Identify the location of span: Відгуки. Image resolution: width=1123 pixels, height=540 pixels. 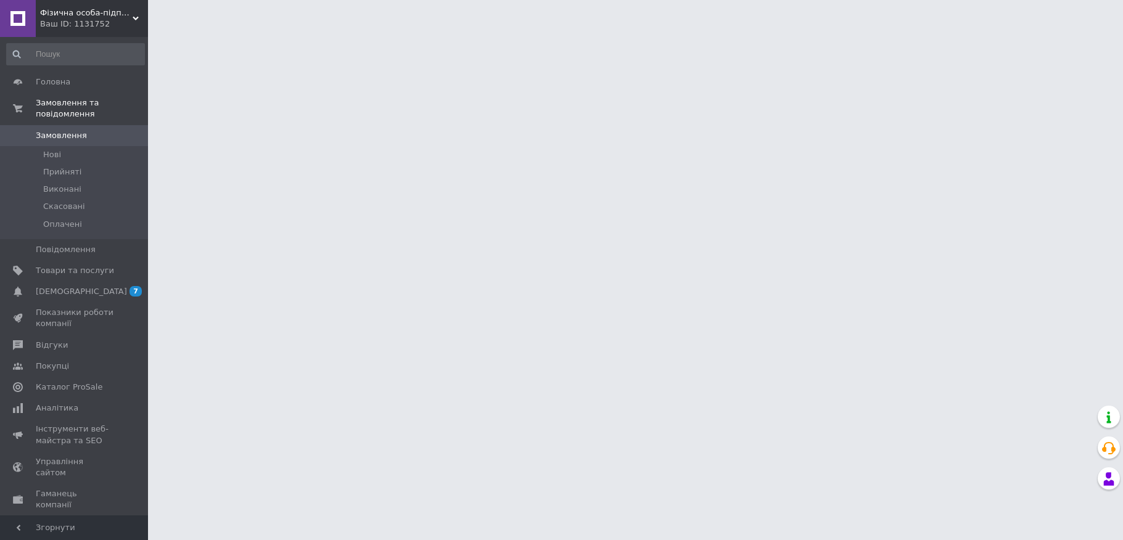
(52, 345).